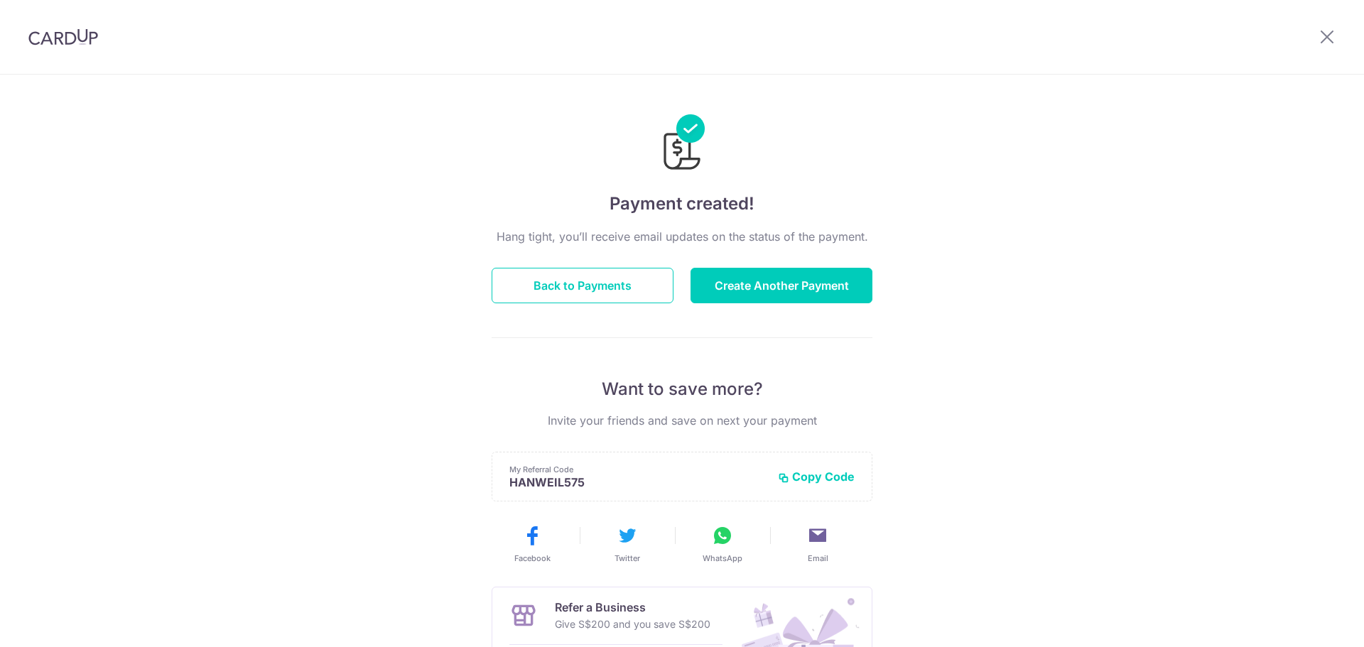 This screenshot has height=647, width=1364. I want to click on p: Refer a Business, so click(632, 608).